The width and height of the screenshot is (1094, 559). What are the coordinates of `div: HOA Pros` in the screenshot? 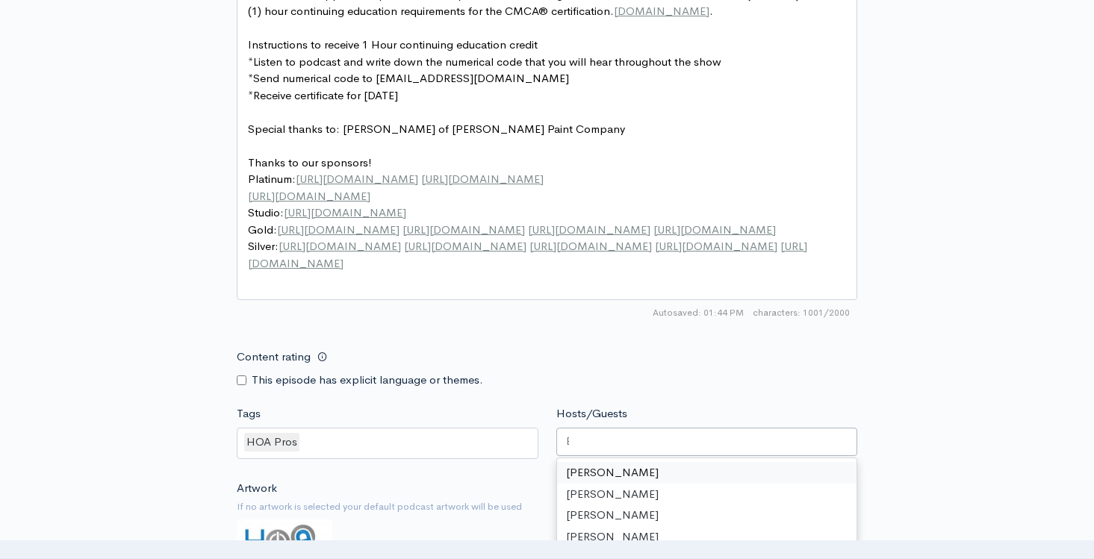 It's located at (272, 442).